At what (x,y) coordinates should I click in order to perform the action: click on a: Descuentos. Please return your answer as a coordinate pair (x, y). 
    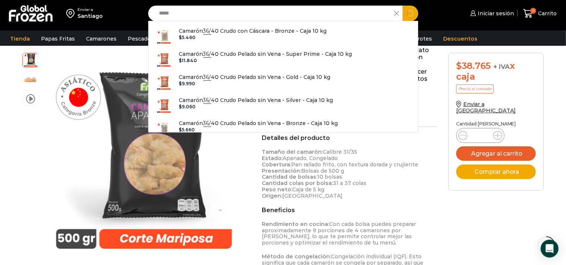
    Looking at the image, I should click on (460, 39).